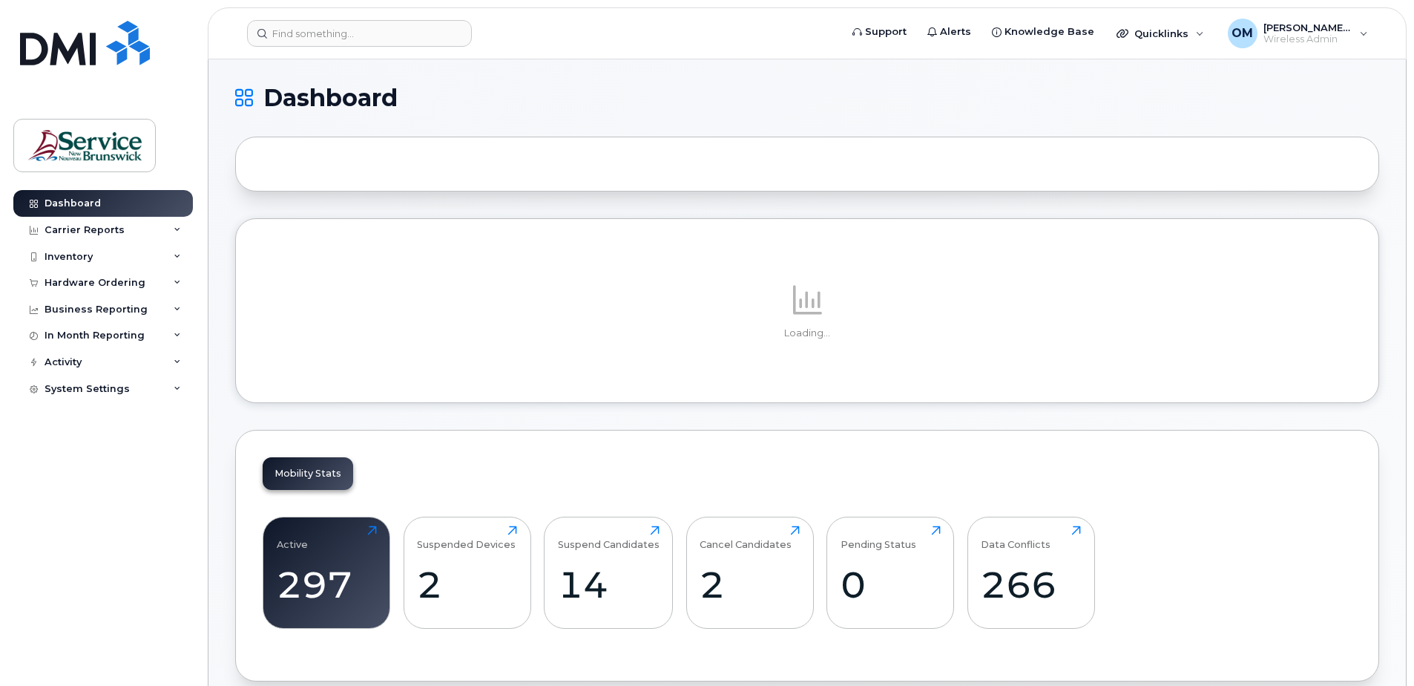 This screenshot has height=686, width=1414. Describe the element at coordinates (890, 584) in the screenshot. I see `div: 0` at that location.